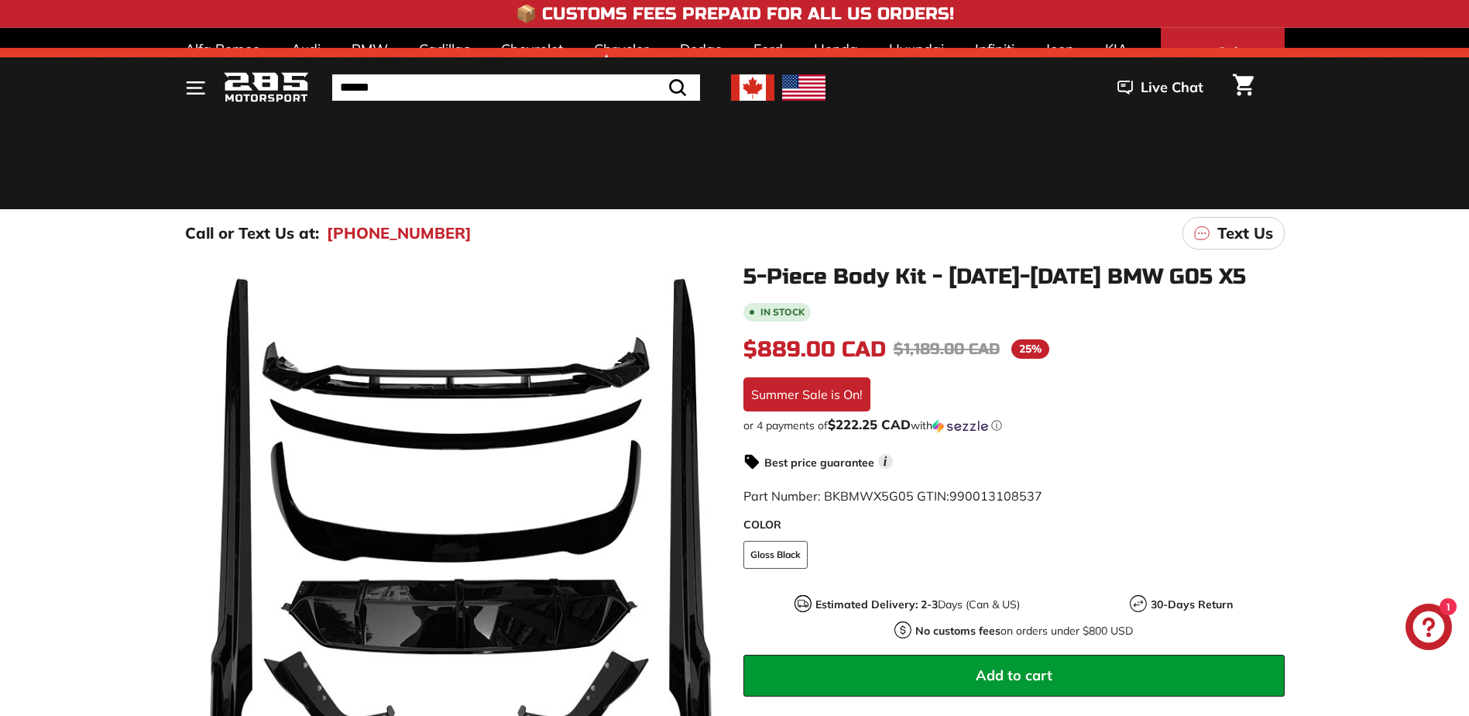  Describe the element at coordinates (266, 88) in the screenshot. I see `img: Logo_285_Motorsport_areodynamics_components` at that location.